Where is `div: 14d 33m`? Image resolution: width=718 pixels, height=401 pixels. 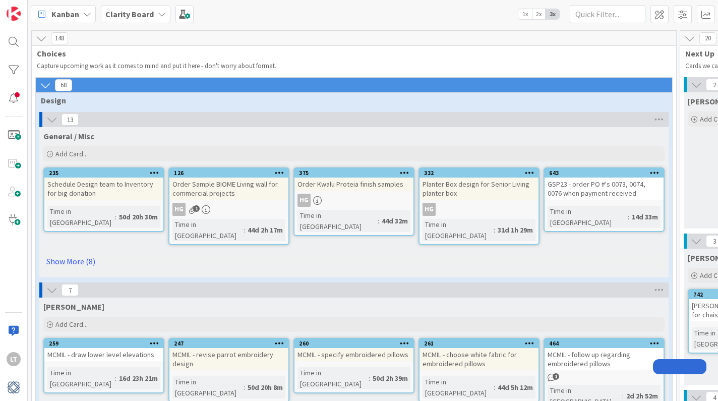
div: 14d 33m is located at coordinates (645, 217).